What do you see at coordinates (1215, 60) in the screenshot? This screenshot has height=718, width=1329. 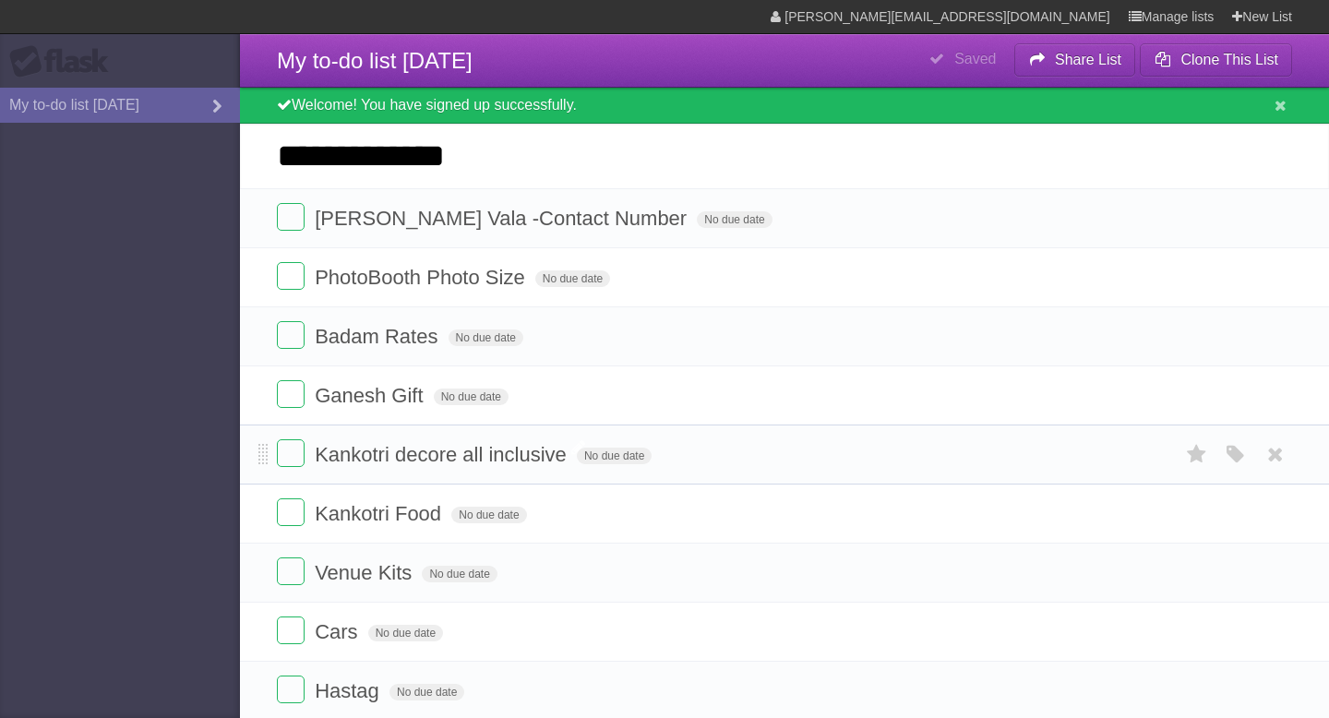 I see `button: Clone This List` at bounding box center [1215, 60].